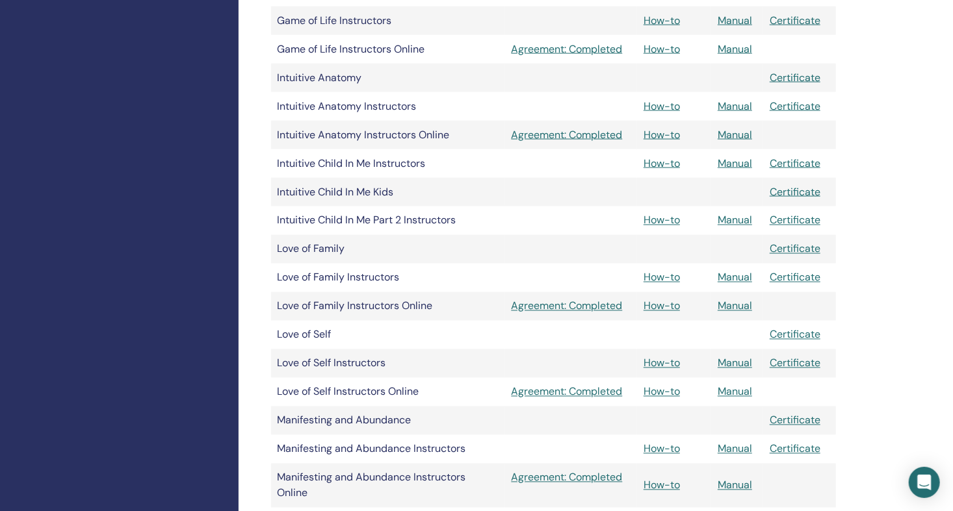 The image size is (953, 511). Describe the element at coordinates (388, 335) in the screenshot. I see `td: Love of Self` at that location.